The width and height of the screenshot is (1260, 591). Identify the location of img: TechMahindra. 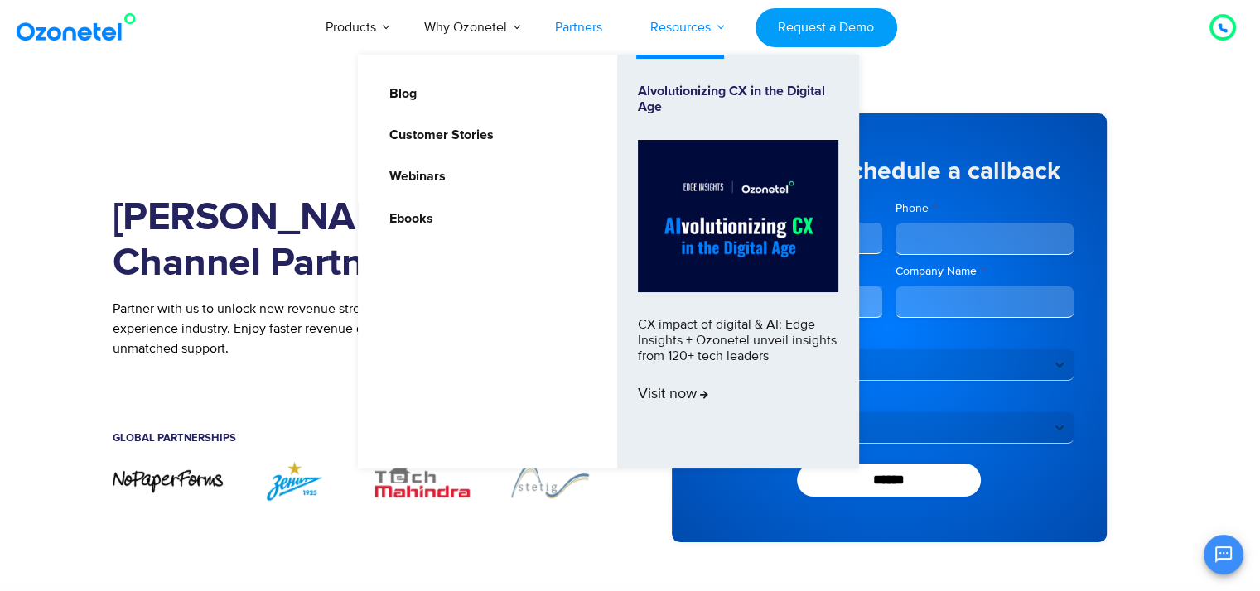
(422, 480).